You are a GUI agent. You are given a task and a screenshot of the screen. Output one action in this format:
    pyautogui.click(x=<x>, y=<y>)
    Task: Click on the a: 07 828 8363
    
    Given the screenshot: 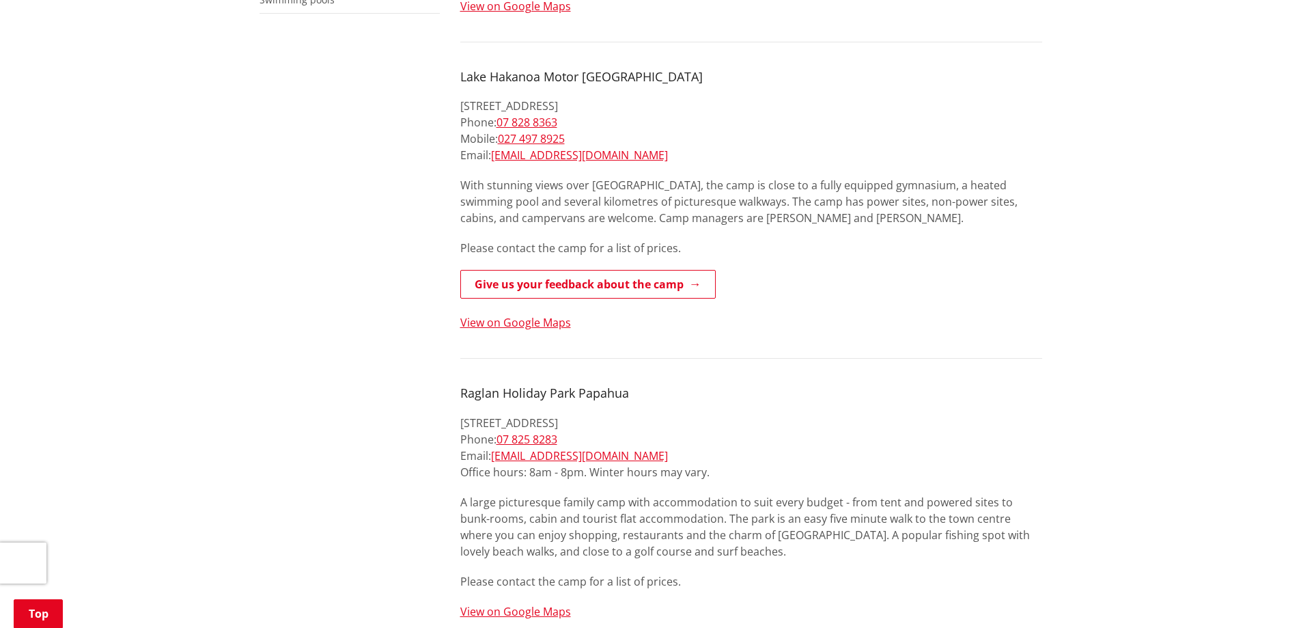 What is the action you would take?
    pyautogui.click(x=527, y=122)
    